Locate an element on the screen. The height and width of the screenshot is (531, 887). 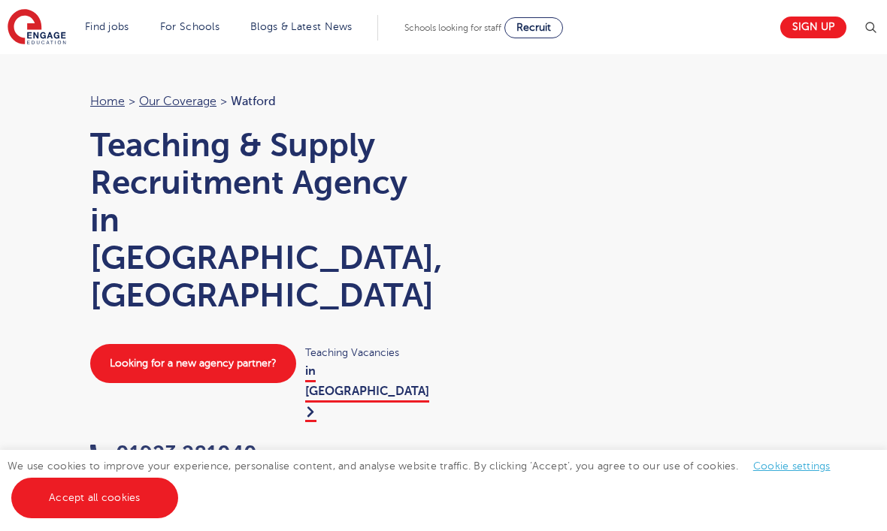
a: Our coverage is located at coordinates (177, 101).